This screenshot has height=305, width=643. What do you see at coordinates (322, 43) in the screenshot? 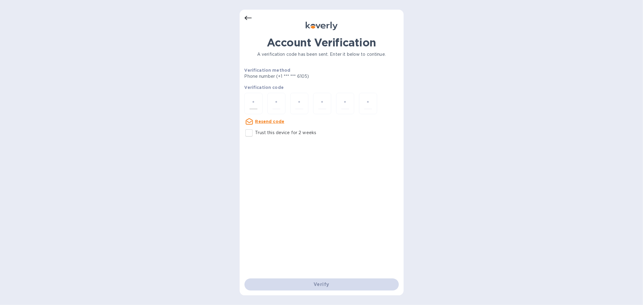
I see `h1: Account Verification` at bounding box center [322, 43].